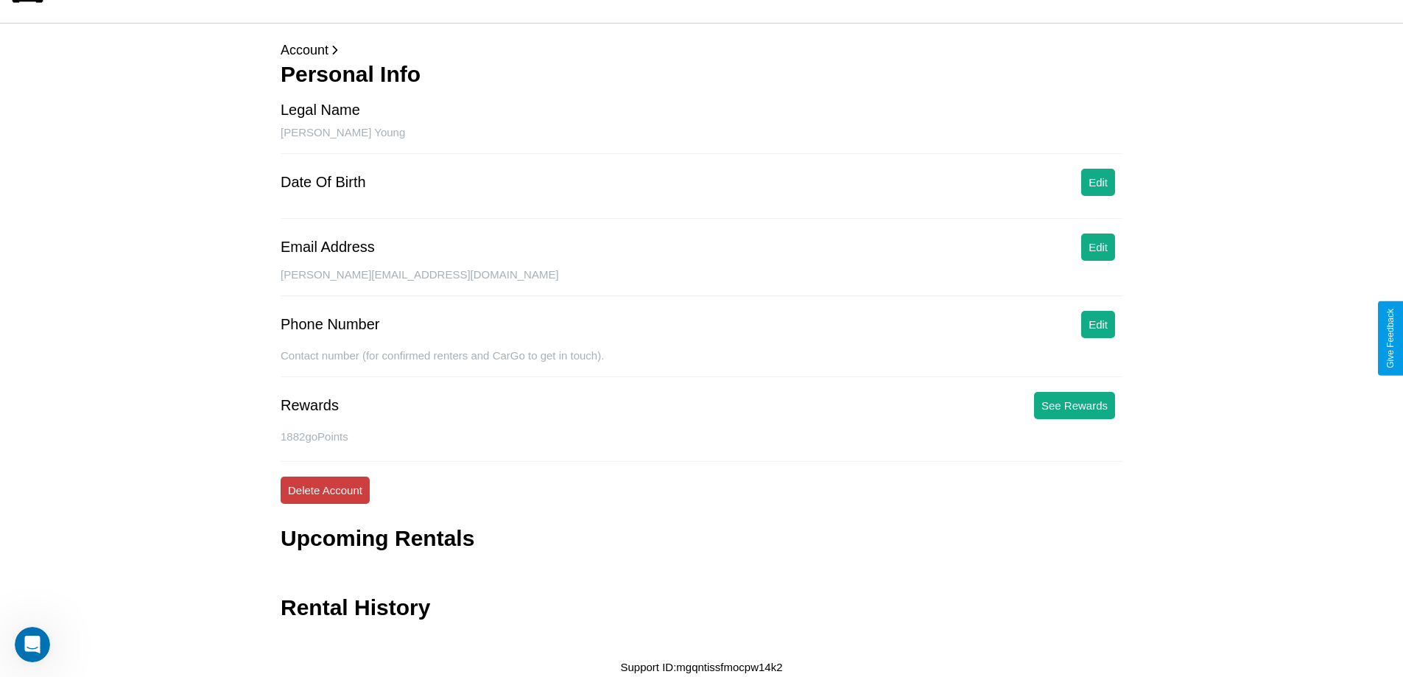 This screenshot has height=677, width=1403. I want to click on h3: Rental History, so click(355, 608).